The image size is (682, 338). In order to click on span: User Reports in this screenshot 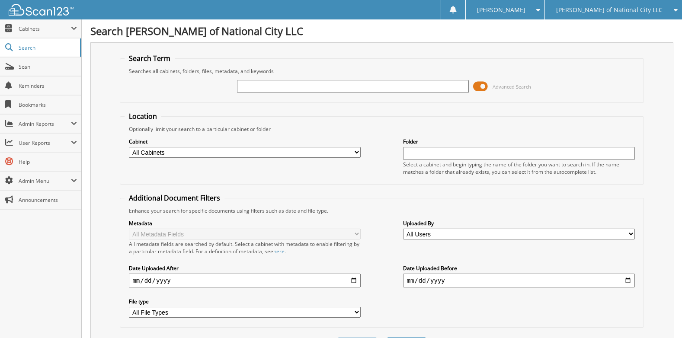, I will do `click(45, 143)`.